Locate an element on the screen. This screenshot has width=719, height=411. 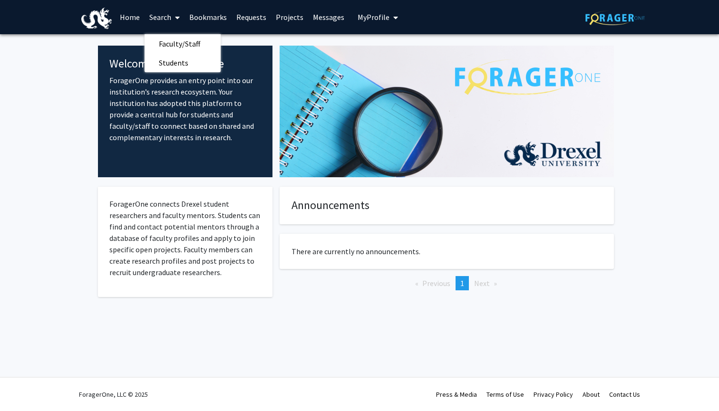
span: Next is located at coordinates (482, 283).